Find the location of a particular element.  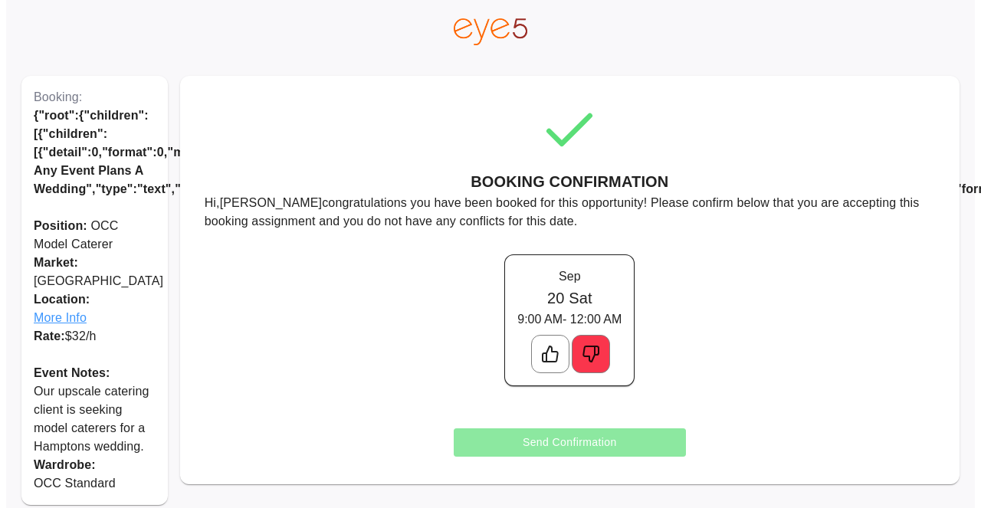

span: Position: is located at coordinates (61, 225).